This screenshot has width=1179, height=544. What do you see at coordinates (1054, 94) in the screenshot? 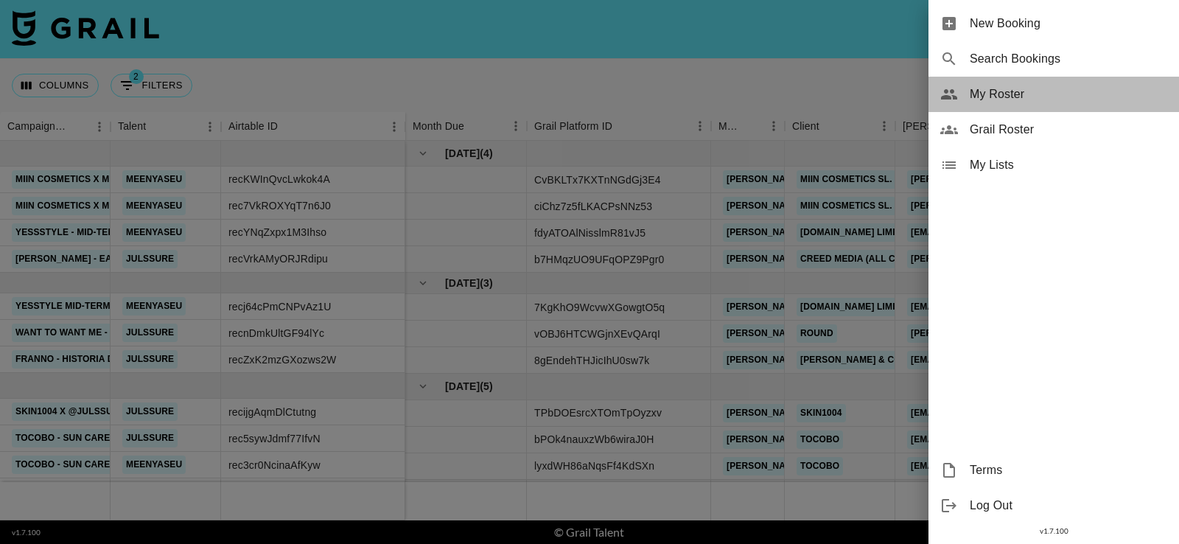
I see `div: My Roster` at bounding box center [1054, 94].